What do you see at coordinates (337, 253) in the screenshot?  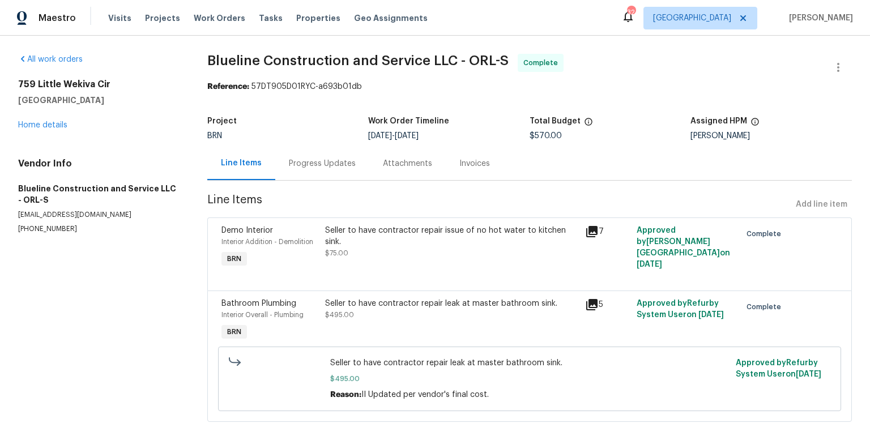 I see `span: $75.00` at bounding box center [337, 253].